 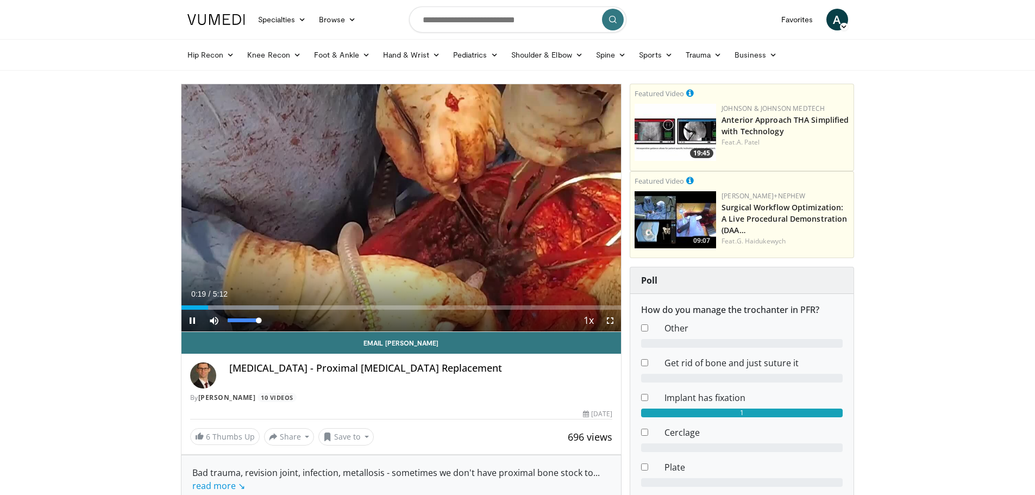 I want to click on input: Search topics, interventions, so click(x=518, y=20).